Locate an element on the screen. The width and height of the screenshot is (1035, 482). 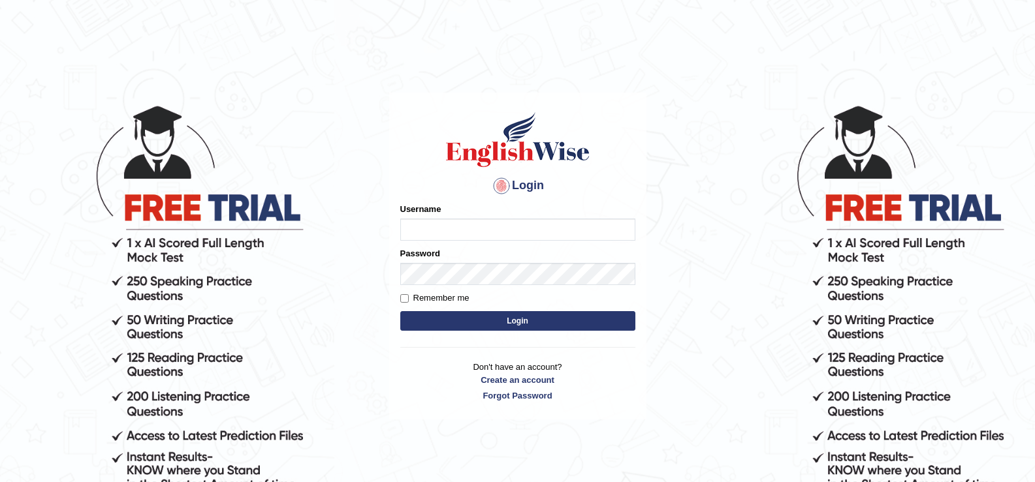
a: Forgot Password is located at coordinates (518, 396).